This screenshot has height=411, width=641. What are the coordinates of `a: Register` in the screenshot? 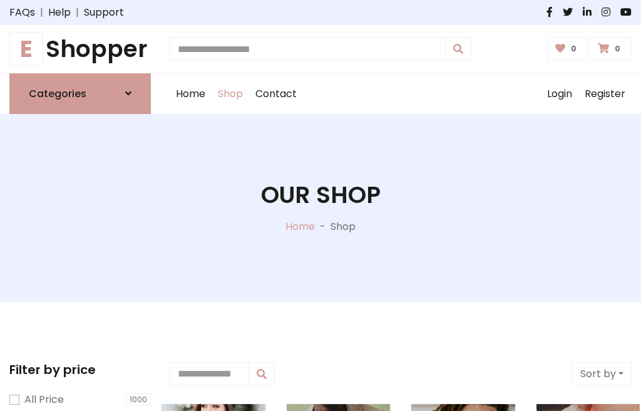 It's located at (605, 94).